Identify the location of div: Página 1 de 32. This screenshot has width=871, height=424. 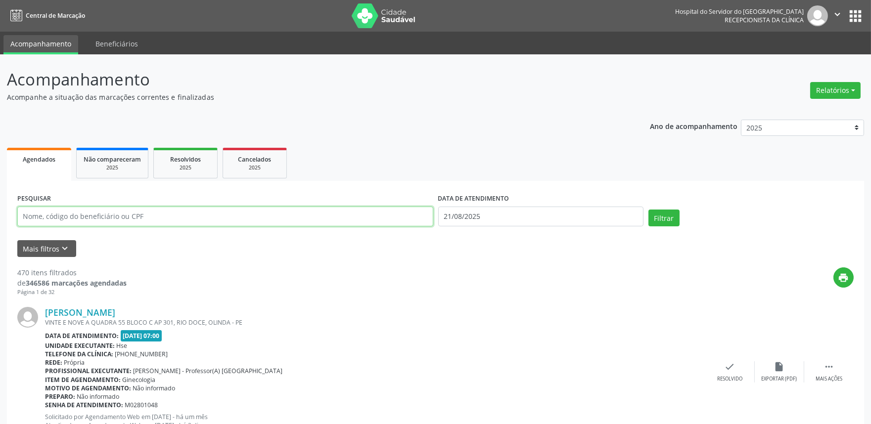
(72, 292).